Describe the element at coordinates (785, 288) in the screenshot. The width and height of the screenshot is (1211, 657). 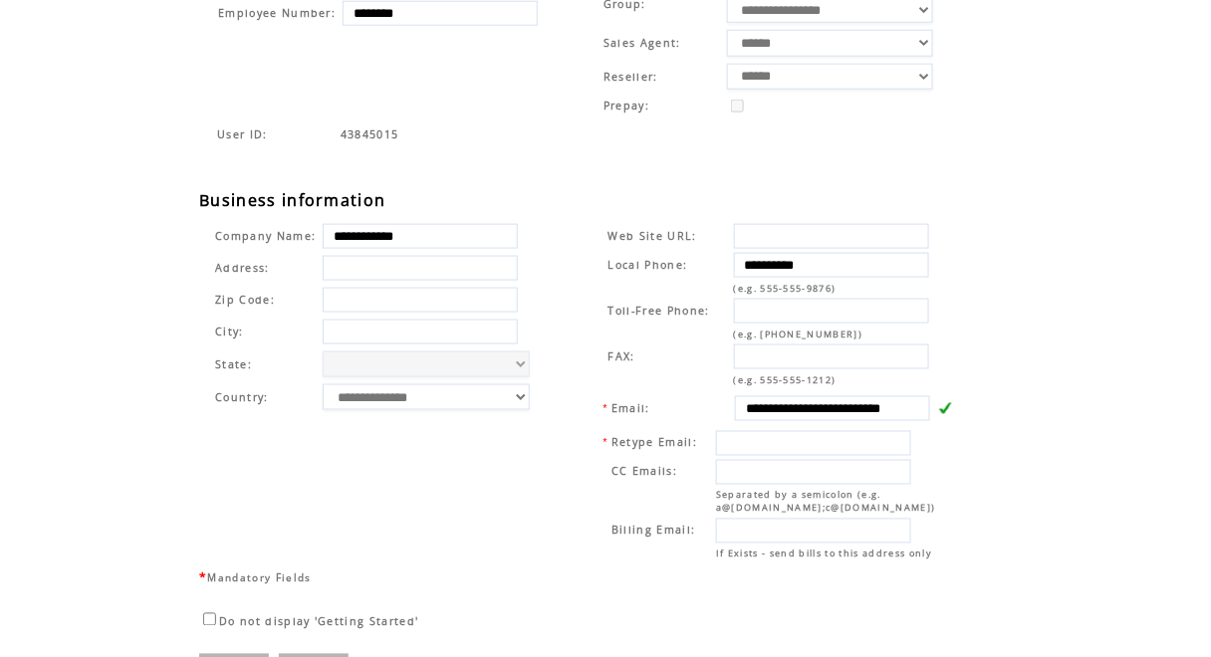
I see `span: (e.g. 555-555-9876)` at that location.